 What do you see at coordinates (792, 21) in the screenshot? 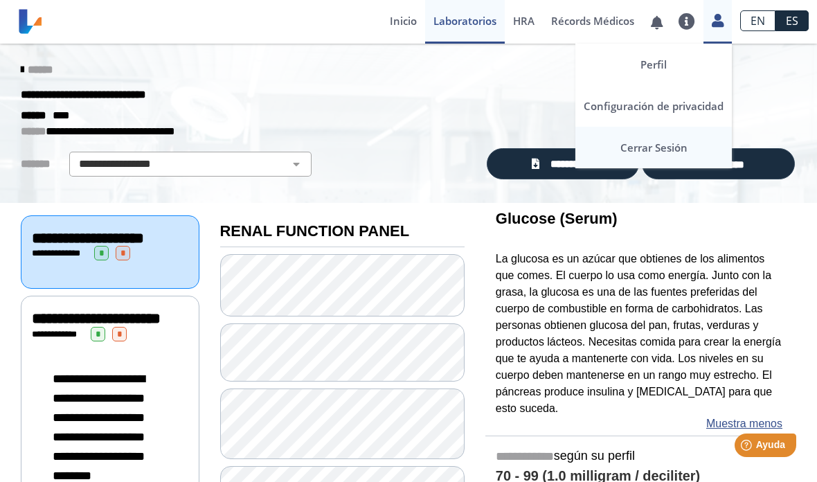
I see `a: ES` at bounding box center [792, 21].